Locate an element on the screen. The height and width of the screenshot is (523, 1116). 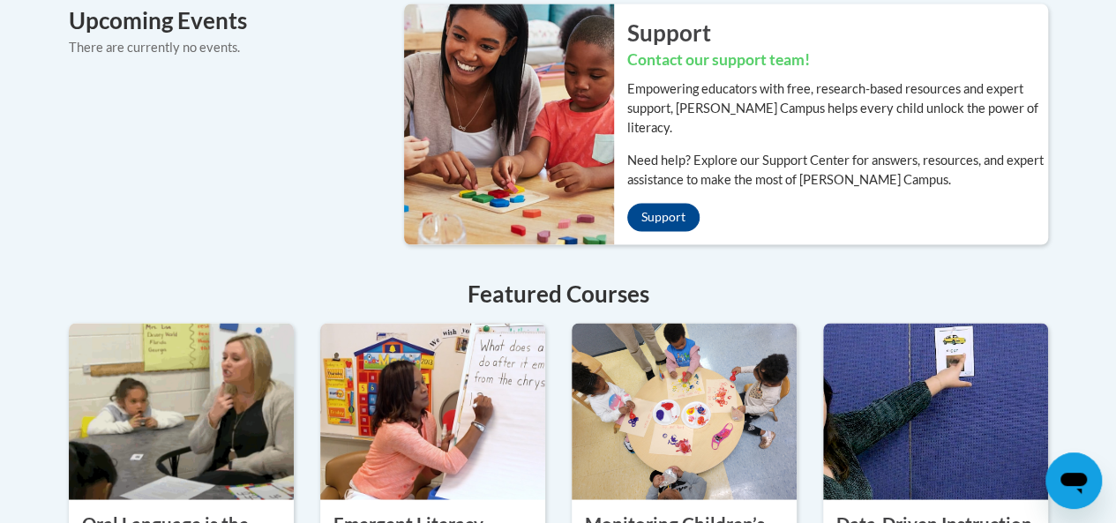
h3: Contact our support team! is located at coordinates (837, 60).